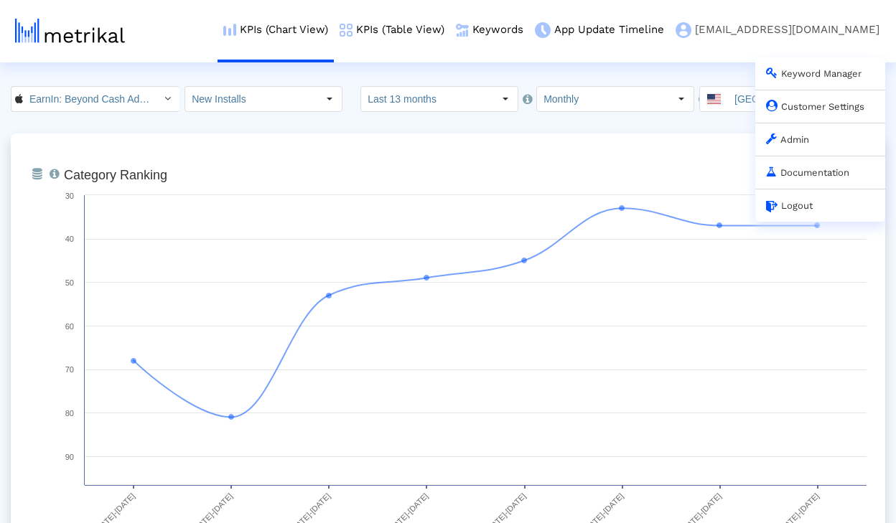 This screenshot has width=896, height=523. I want to click on text: 30, so click(70, 196).